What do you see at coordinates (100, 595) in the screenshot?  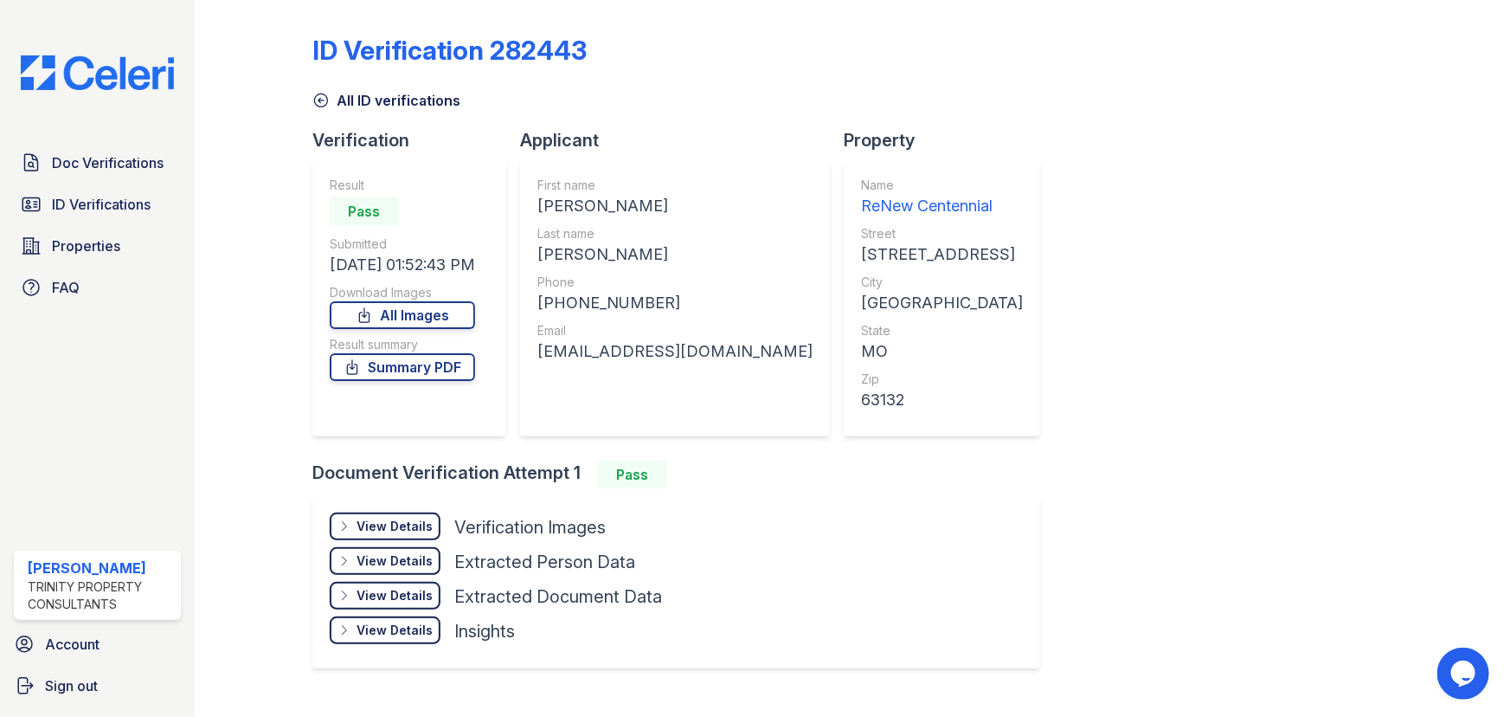 I see `div: Trinity Property Consultants` at bounding box center [100, 595].